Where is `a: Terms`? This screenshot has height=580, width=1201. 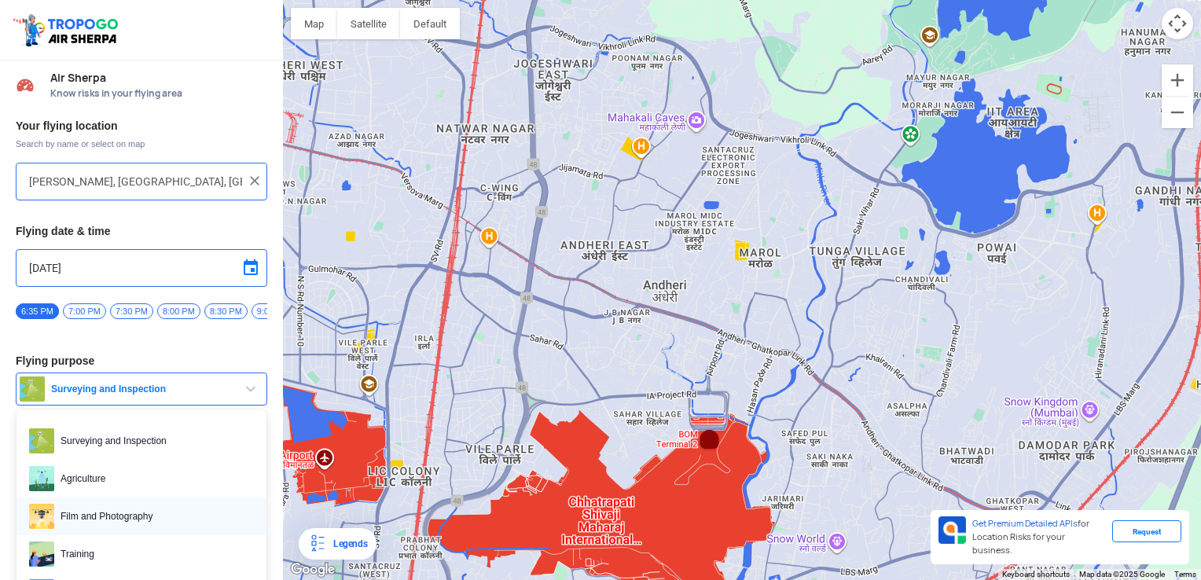 a: Terms is located at coordinates (1186, 574).